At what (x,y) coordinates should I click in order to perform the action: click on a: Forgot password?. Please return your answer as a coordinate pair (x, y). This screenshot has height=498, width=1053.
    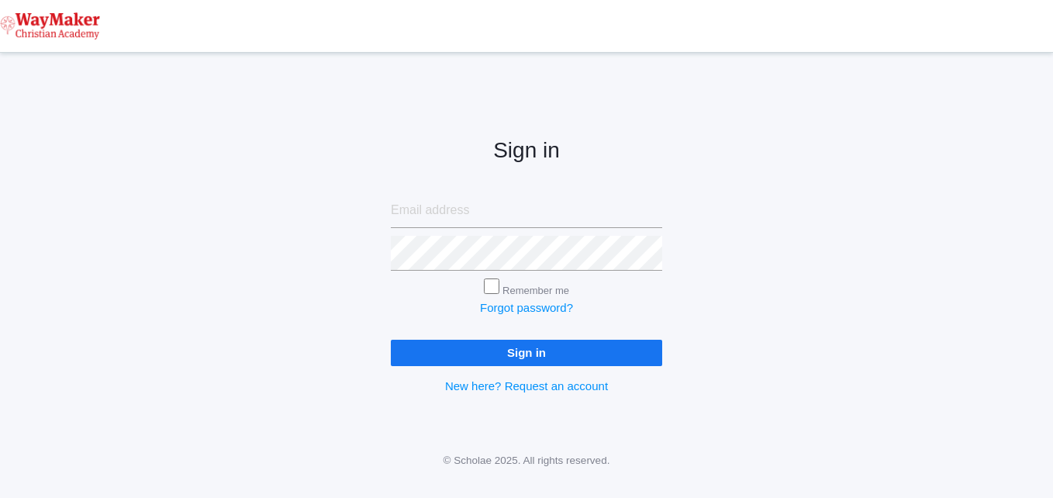
    Looking at the image, I should click on (526, 307).